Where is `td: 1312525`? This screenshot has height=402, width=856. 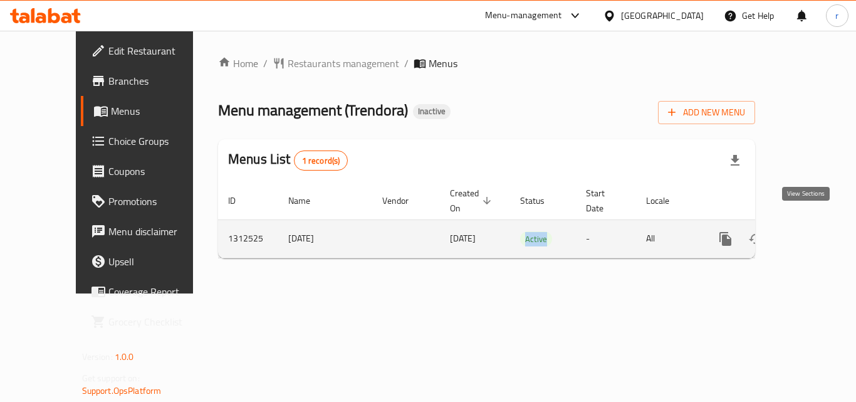 td: 1312525 is located at coordinates (248, 238).